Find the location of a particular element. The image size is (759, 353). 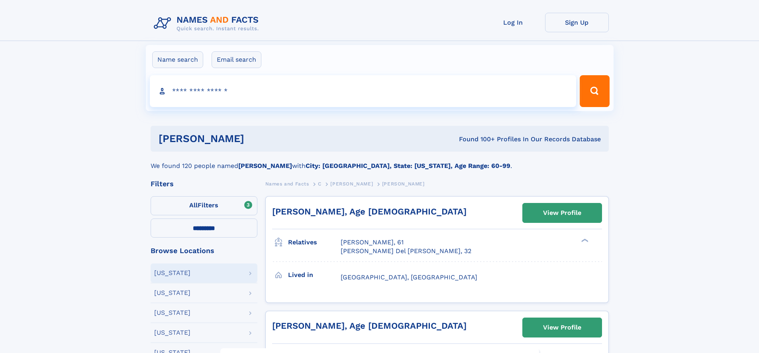

h3: Lived in is located at coordinates (314, 275).